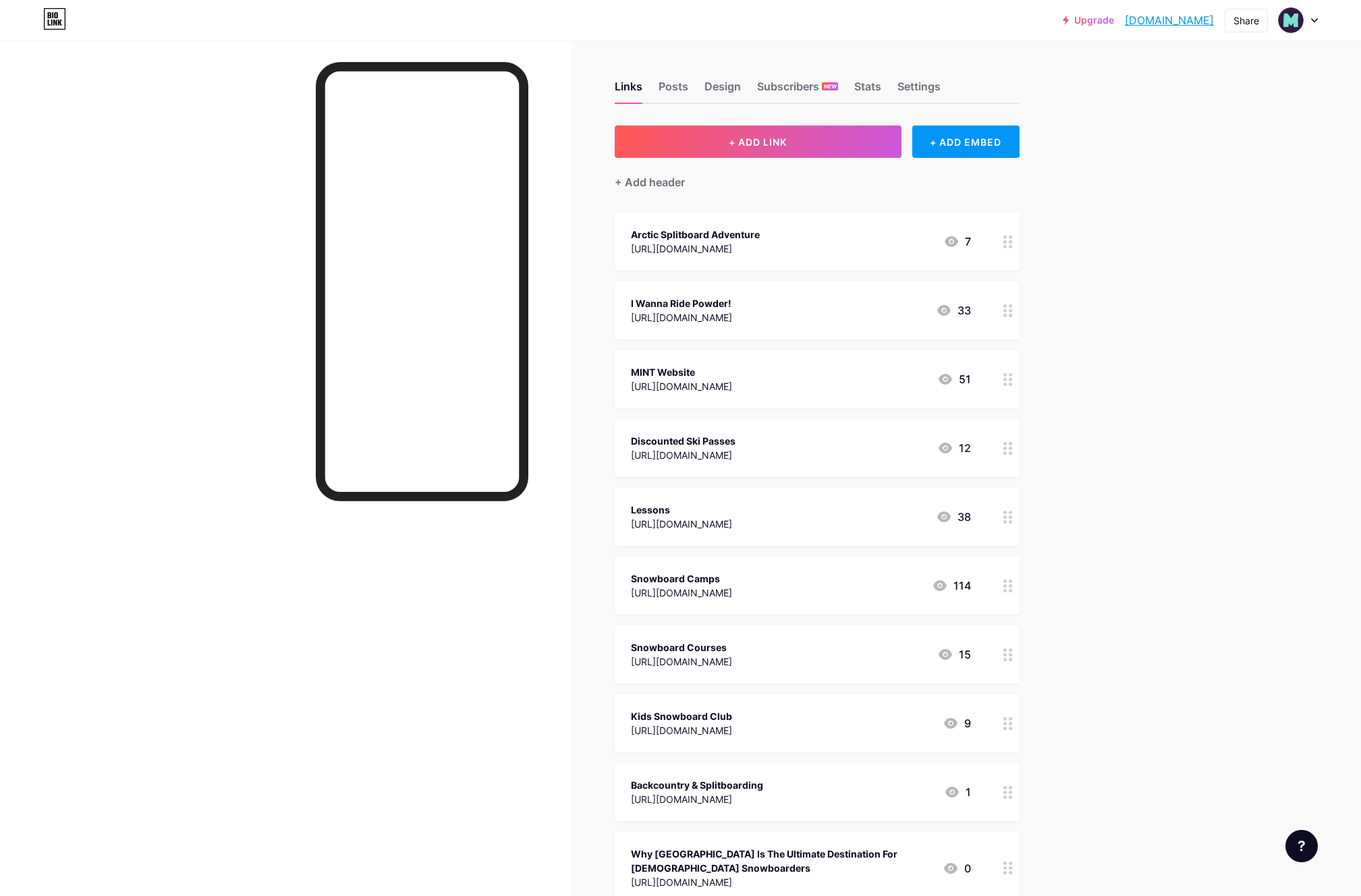 This screenshot has height=896, width=1361. What do you see at coordinates (953, 517) in the screenshot?
I see `div: 38` at bounding box center [953, 517].